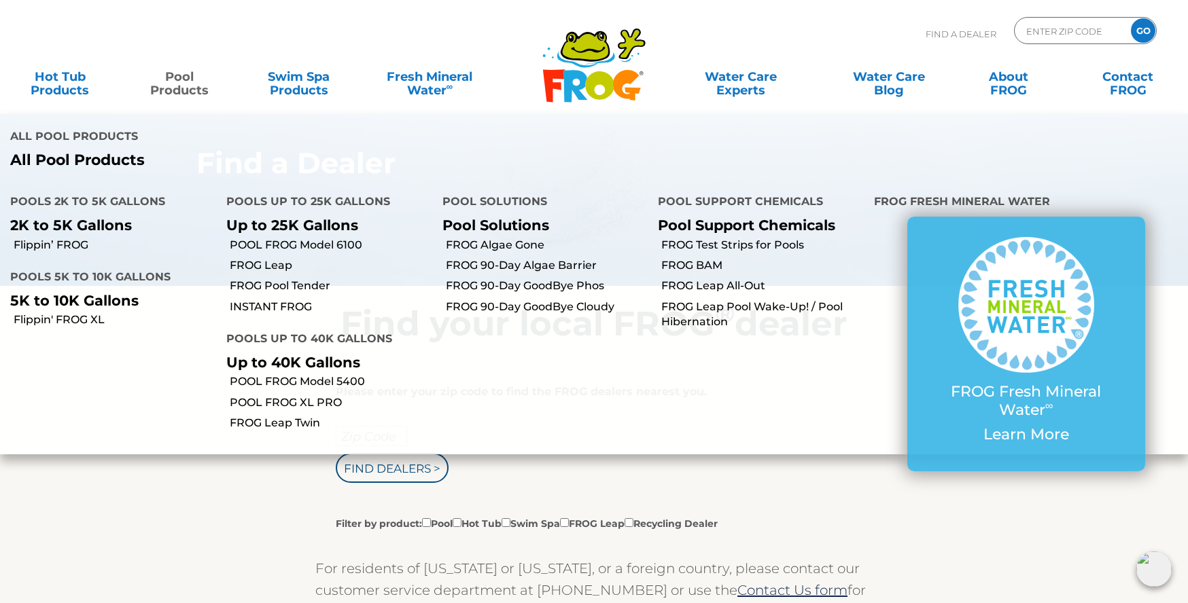  Describe the element at coordinates (331, 245) in the screenshot. I see `a: POOL FROG Model 6100` at that location.